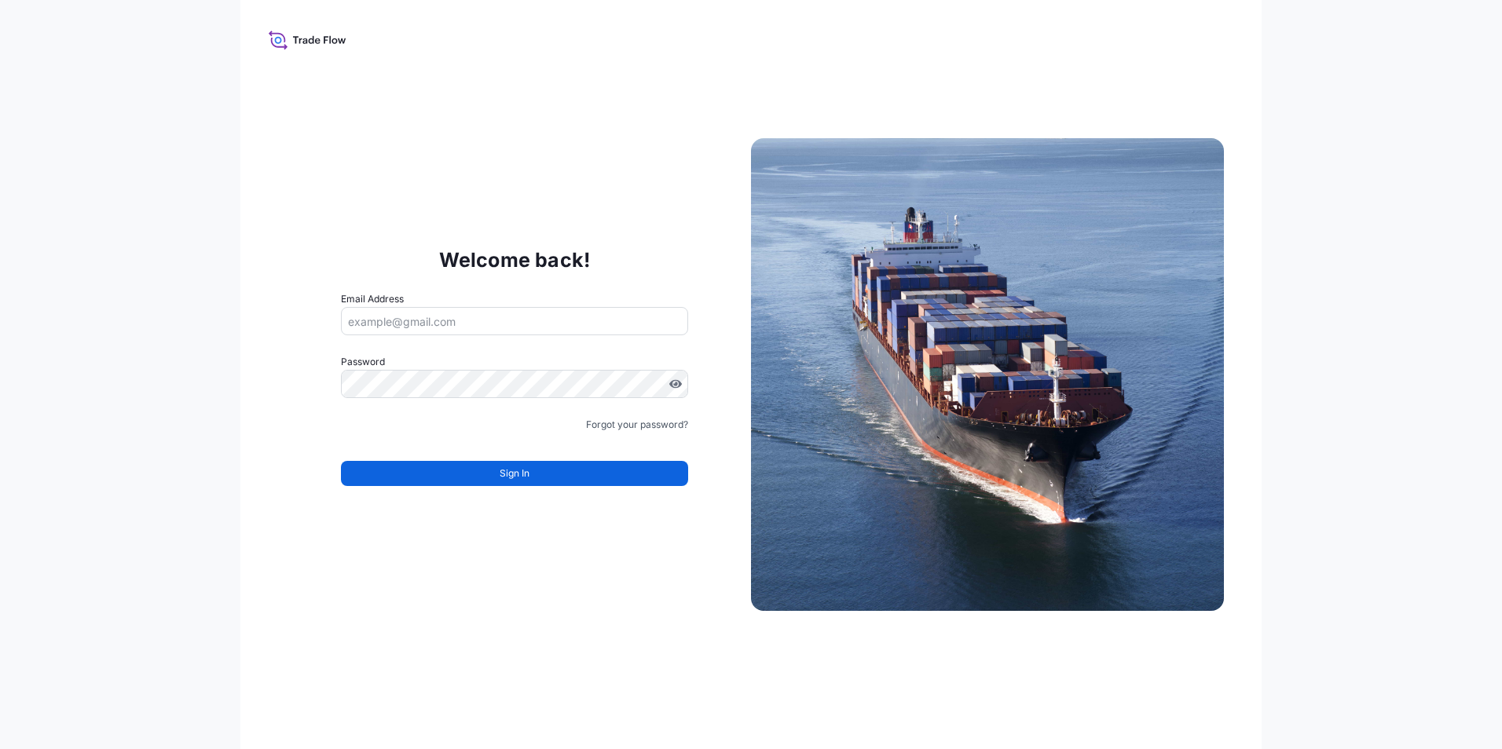 The width and height of the screenshot is (1502, 749). Describe the element at coordinates (676, 384) in the screenshot. I see `button: Show password` at that location.